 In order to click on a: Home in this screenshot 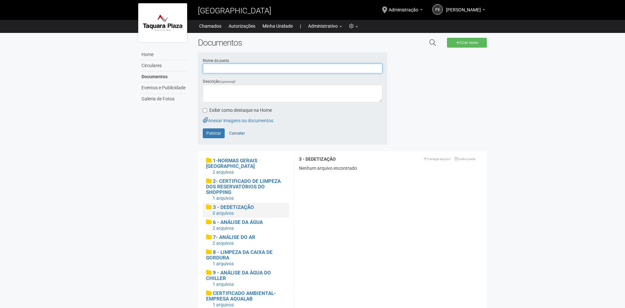, I will do `click(164, 55)`.